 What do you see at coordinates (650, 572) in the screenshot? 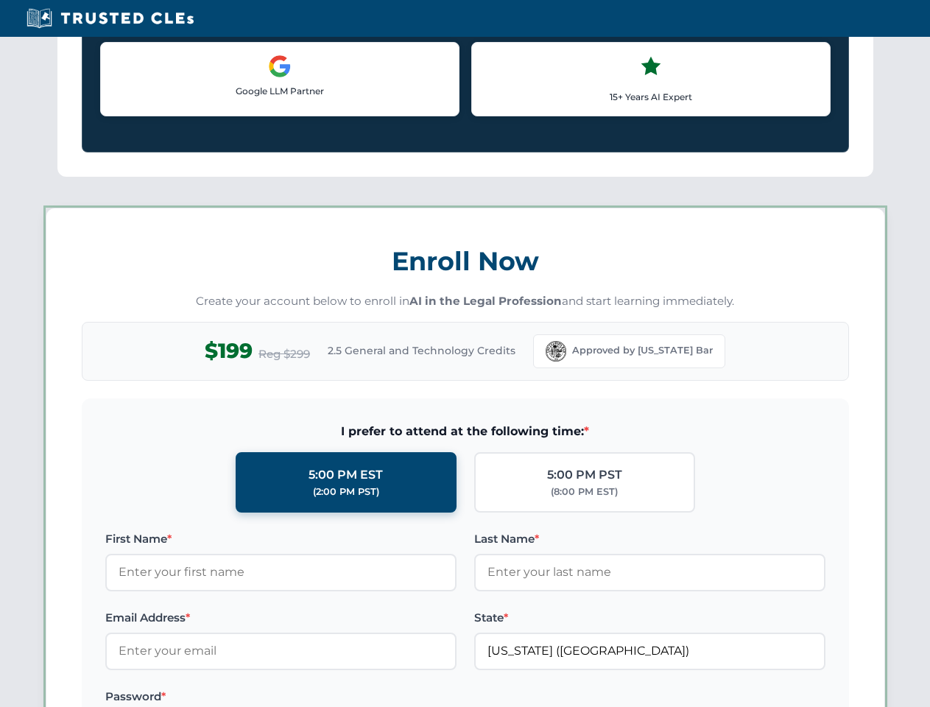
I see `input: Enter your last name` at bounding box center [650, 572].